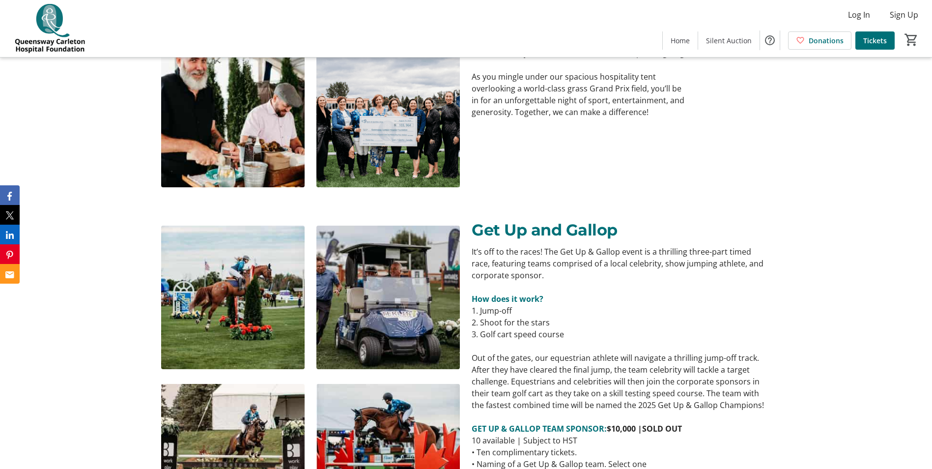 This screenshot has width=932, height=469. What do you see at coordinates (904, 15) in the screenshot?
I see `span: Sign Up` at bounding box center [904, 15].